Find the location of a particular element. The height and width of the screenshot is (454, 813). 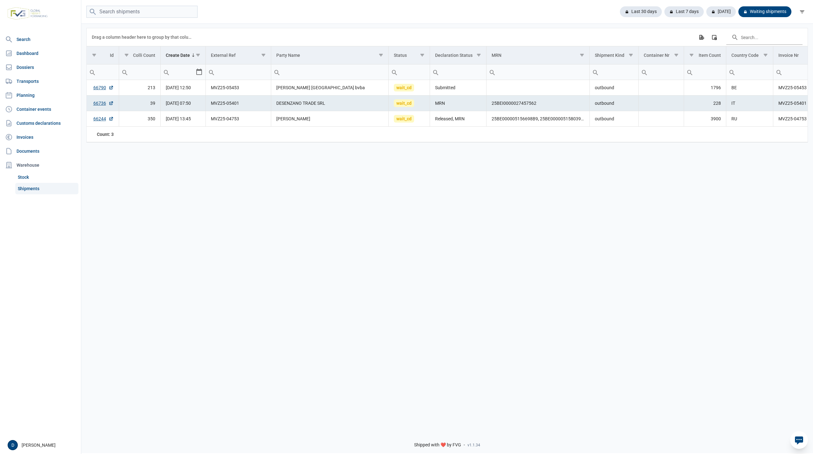

span: Shipped with ❤️ by FVG is located at coordinates (437, 445).